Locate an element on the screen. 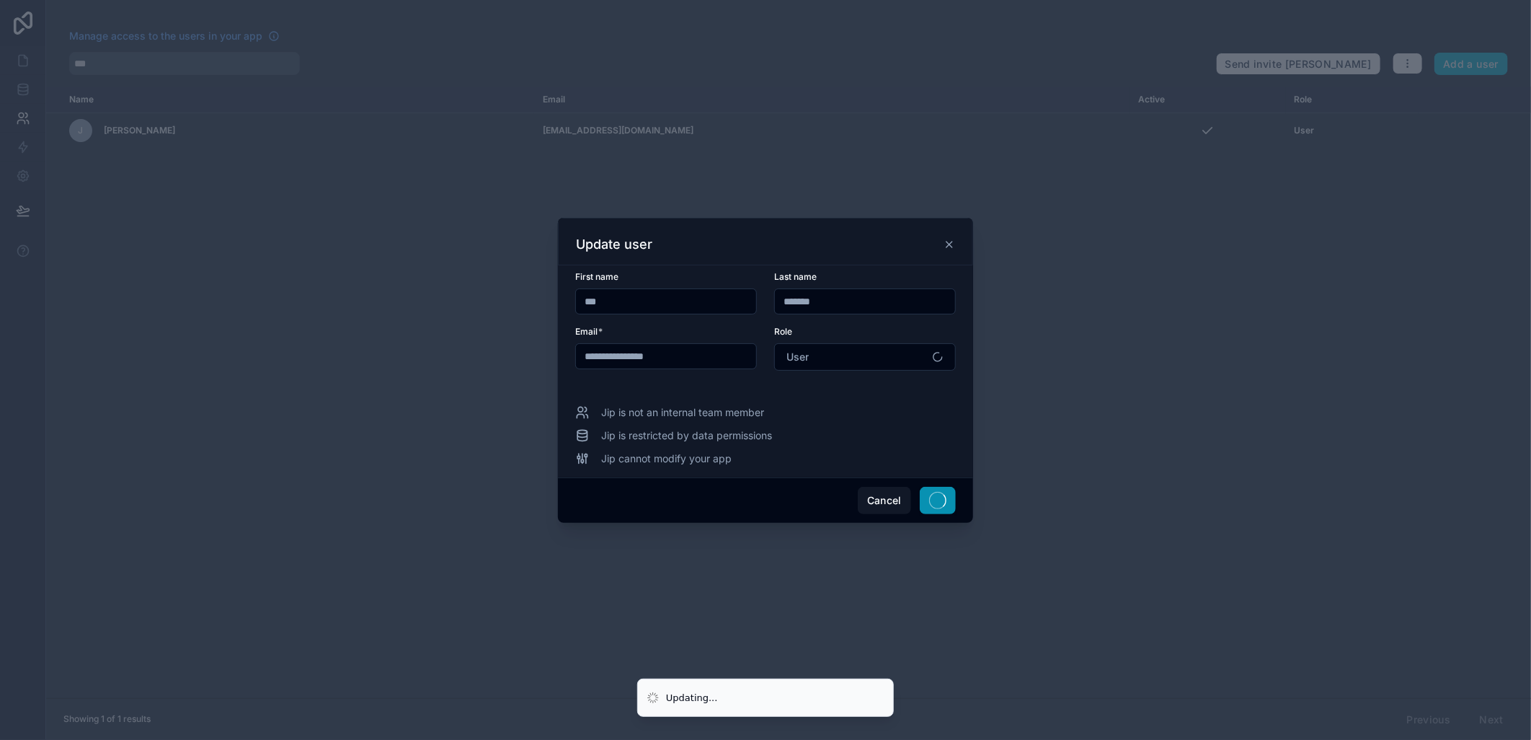  span: Email is located at coordinates (586, 331).